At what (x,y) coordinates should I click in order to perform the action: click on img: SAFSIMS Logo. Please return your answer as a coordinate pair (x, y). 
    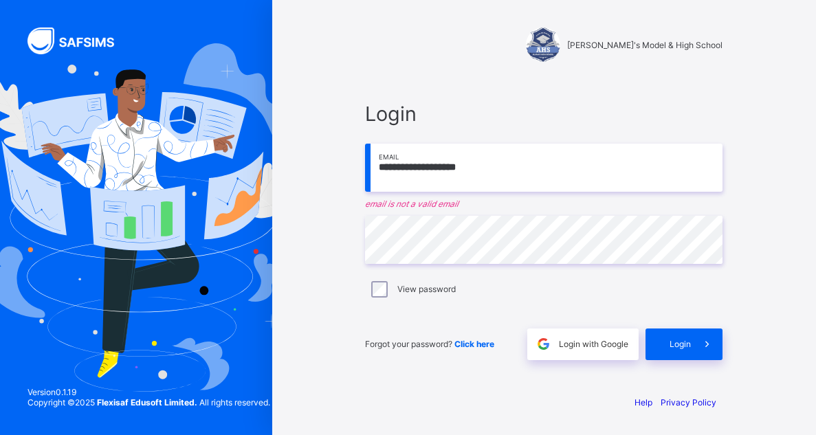
    Looking at the image, I should click on (79, 41).